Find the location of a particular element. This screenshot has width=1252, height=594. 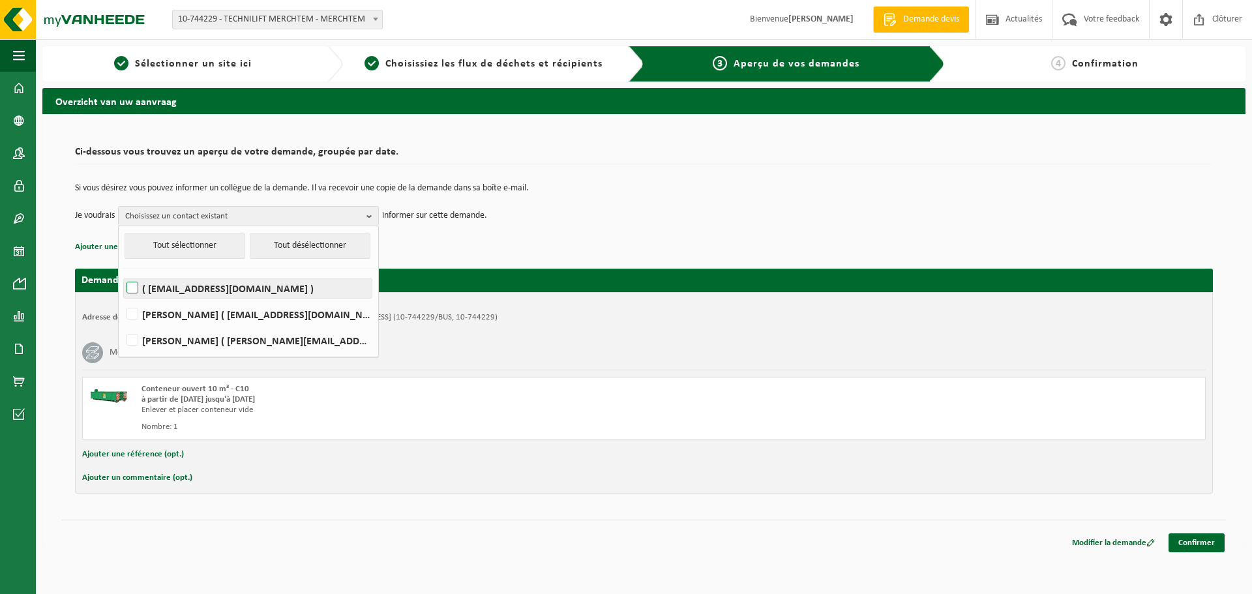

span: Aperçu de vos demandes is located at coordinates (796, 64).